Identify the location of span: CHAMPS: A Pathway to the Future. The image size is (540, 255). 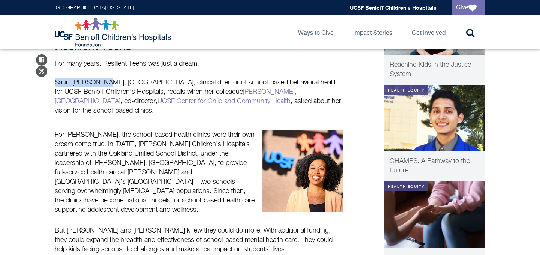
(430, 166).